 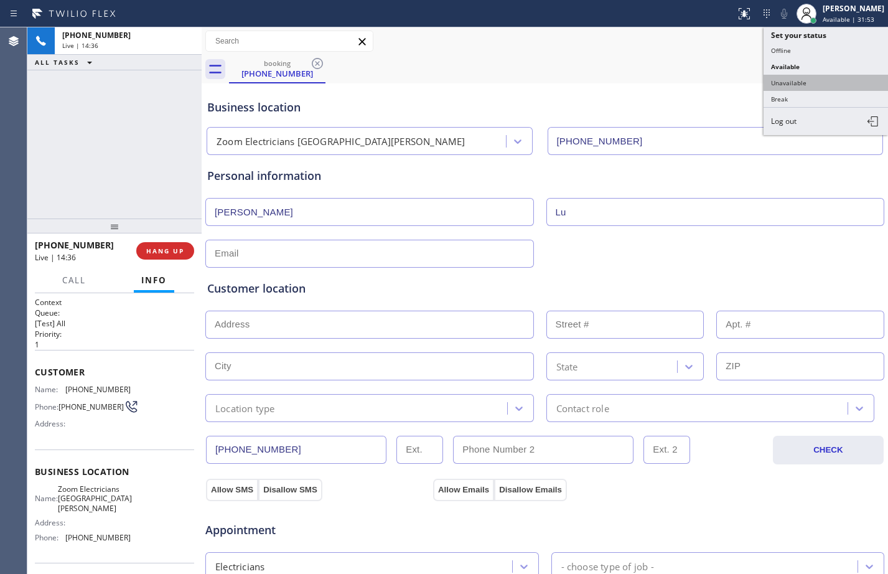 What do you see at coordinates (115, 344) in the screenshot?
I see `p: 1` at bounding box center [115, 344].